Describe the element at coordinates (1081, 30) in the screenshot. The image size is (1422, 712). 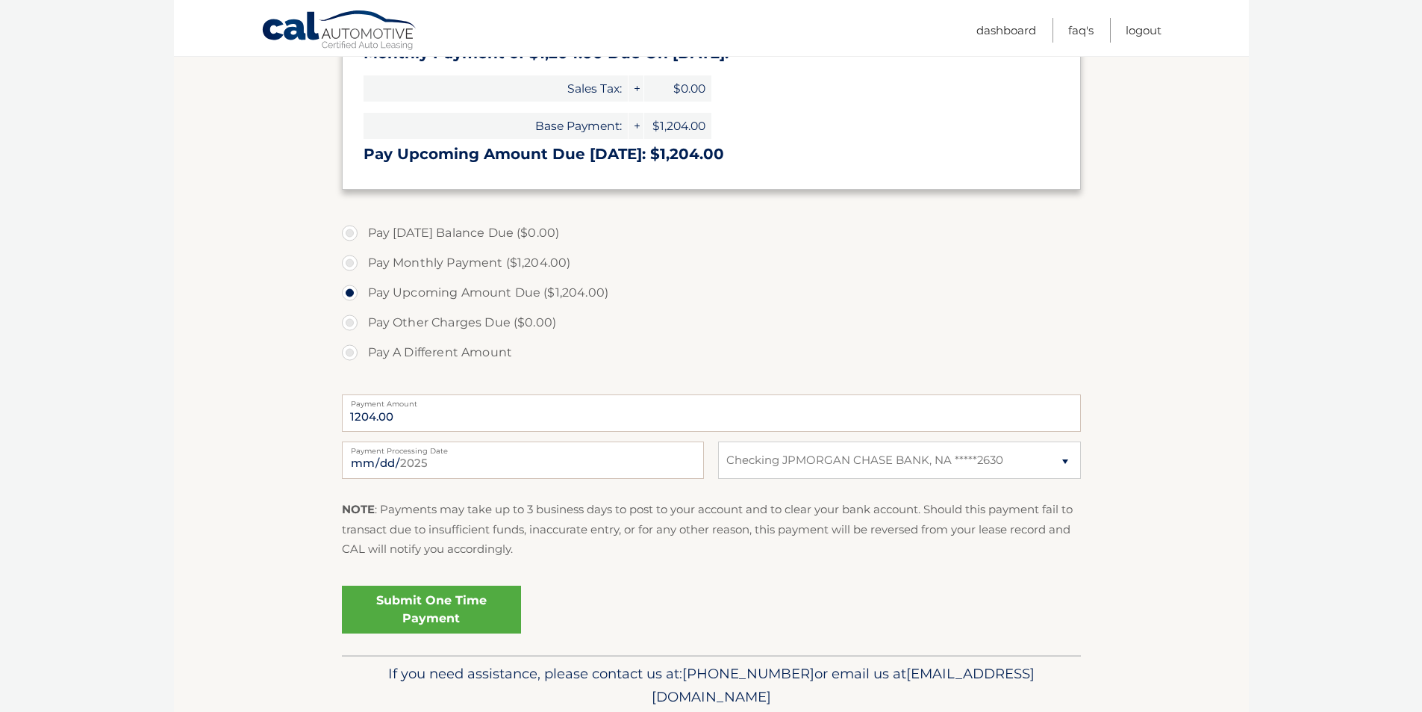
I see `a: FAQ's` at that location.